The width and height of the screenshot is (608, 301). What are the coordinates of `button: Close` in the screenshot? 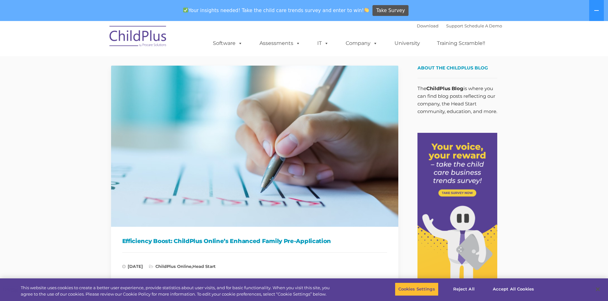 It's located at (598, 290).